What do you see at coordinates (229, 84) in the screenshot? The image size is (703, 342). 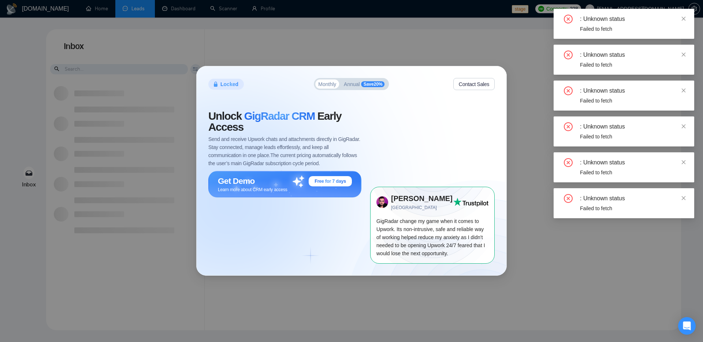 I see `span: Locked` at bounding box center [229, 84].